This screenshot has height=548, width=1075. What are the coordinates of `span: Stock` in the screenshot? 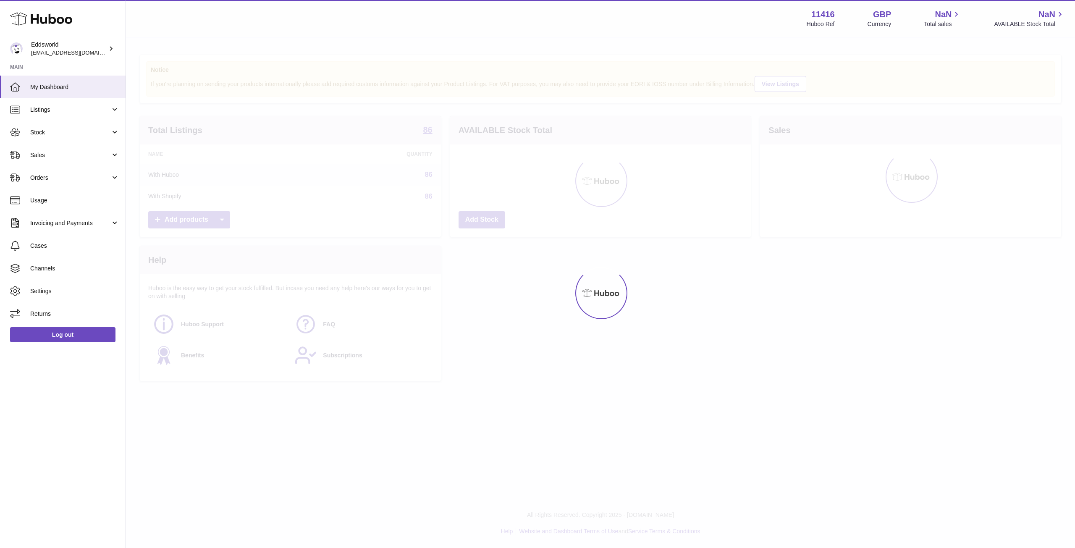 It's located at (70, 132).